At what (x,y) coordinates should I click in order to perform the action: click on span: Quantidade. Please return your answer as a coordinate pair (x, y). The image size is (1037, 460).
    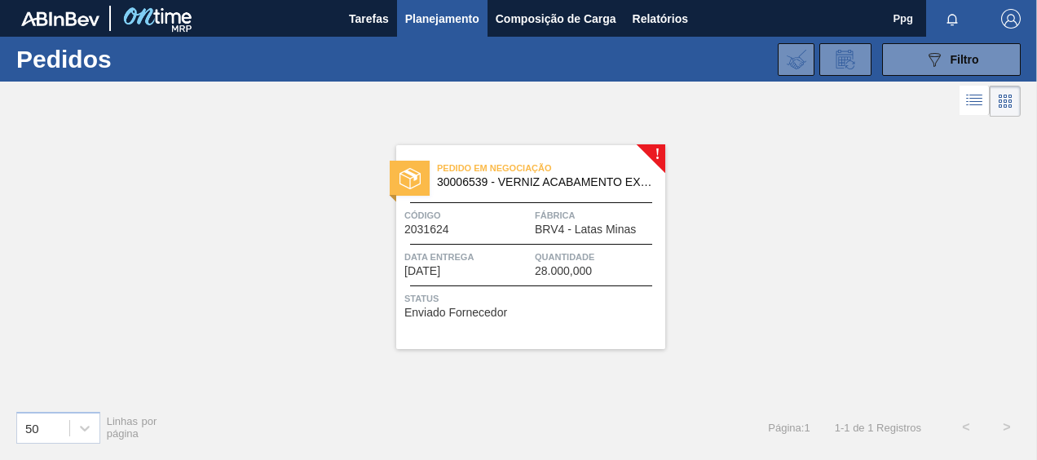
    Looking at the image, I should click on (598, 257).